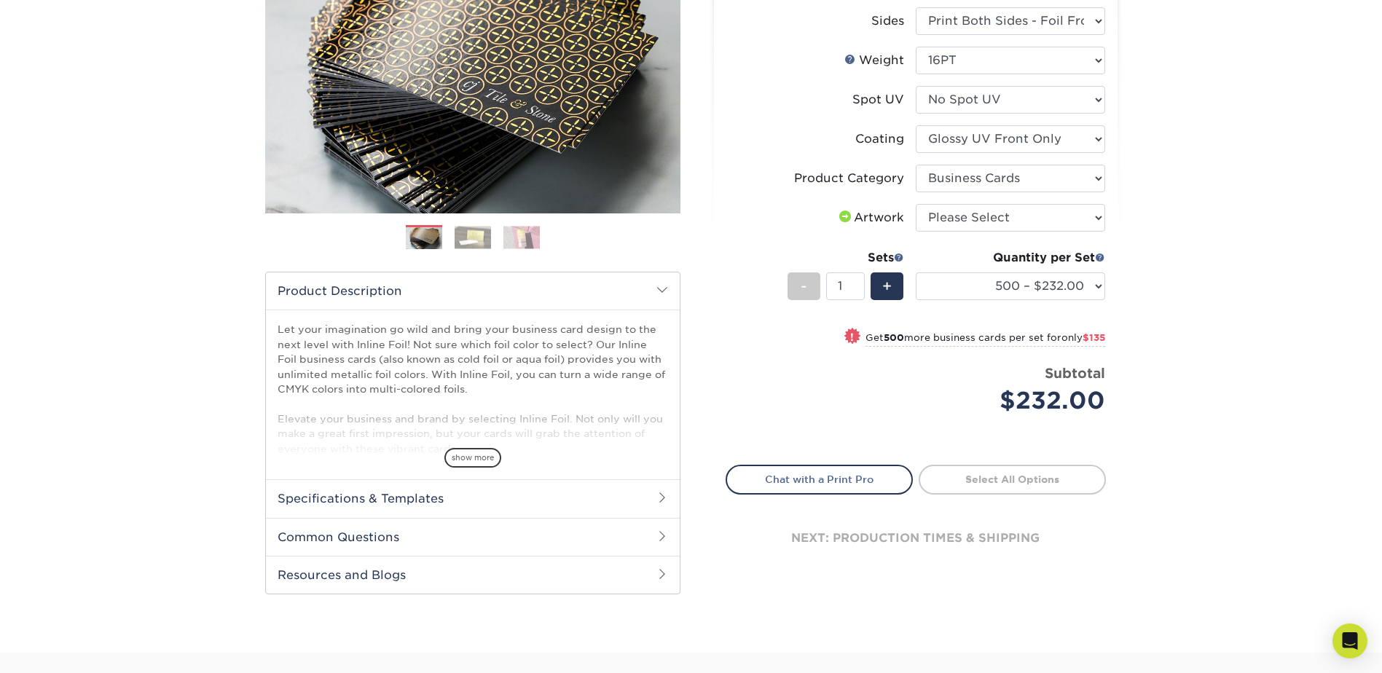 The width and height of the screenshot is (1382, 673). I want to click on h2: Product Description, so click(473, 291).